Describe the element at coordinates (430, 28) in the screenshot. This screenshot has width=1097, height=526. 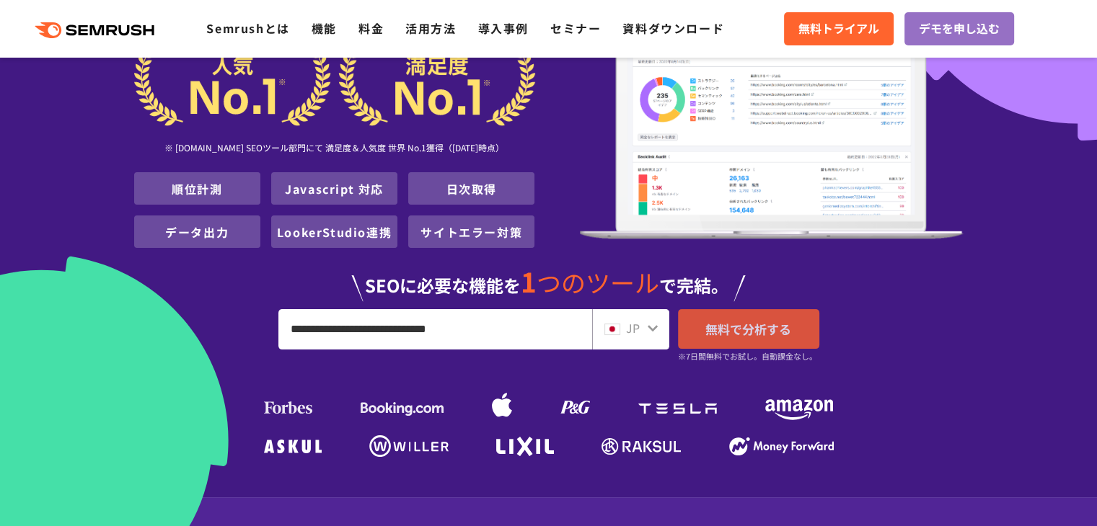
I see `a: 活用方法` at that location.